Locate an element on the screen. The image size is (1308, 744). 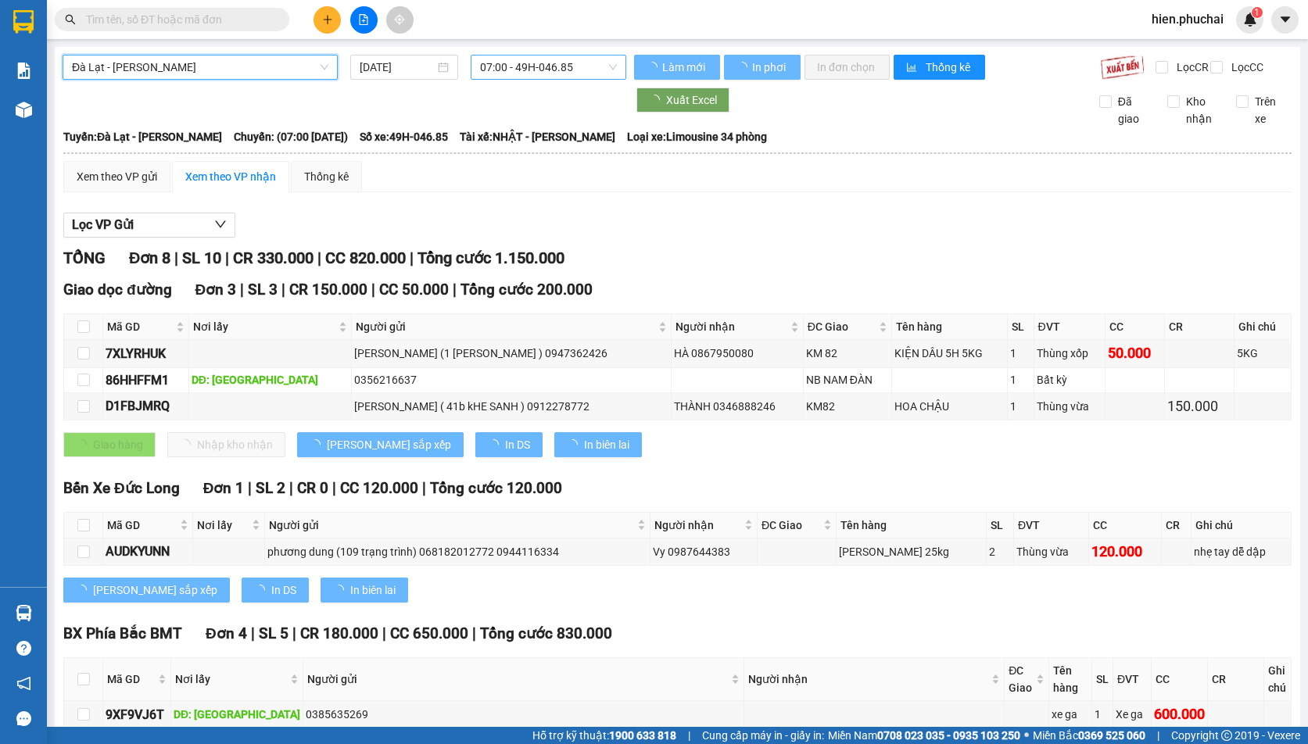
button: Lọc VP Gửi is located at coordinates (149, 225).